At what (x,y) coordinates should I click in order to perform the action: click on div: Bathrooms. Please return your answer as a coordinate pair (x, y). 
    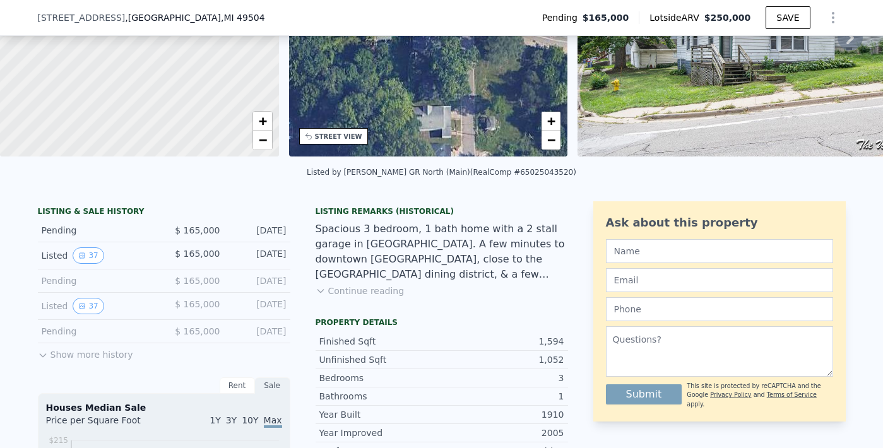
    Looking at the image, I should click on (381, 396).